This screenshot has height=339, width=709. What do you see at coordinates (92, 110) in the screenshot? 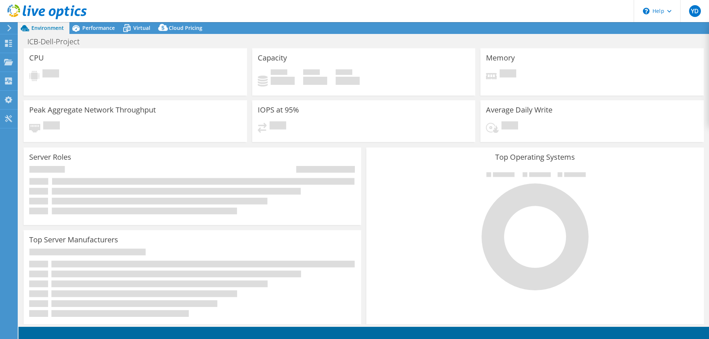
I see `h3: Peak Aggregate Network Throughput` at bounding box center [92, 110].